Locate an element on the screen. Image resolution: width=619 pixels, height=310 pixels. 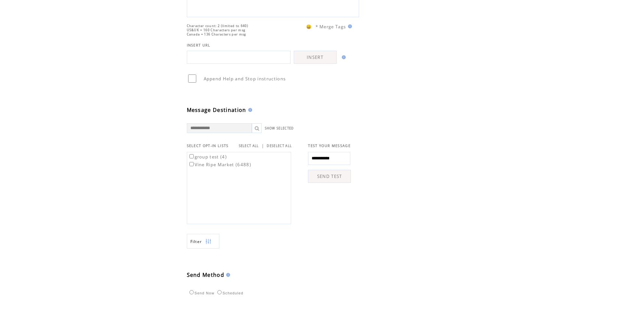
span: Message Destination is located at coordinates (216, 110).